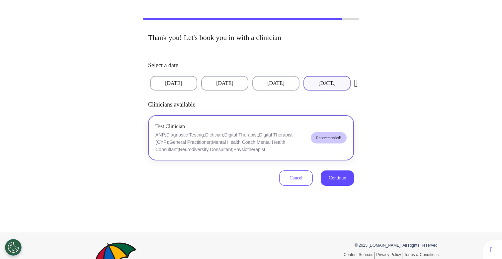  I want to click on h4: Select a date, so click(251, 65).